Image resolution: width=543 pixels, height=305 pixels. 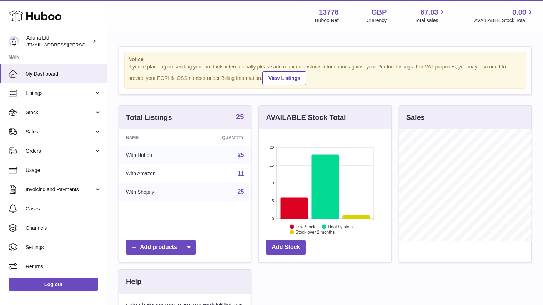 What do you see at coordinates (155, 155) in the screenshot?
I see `td: With Huboo` at bounding box center [155, 155].